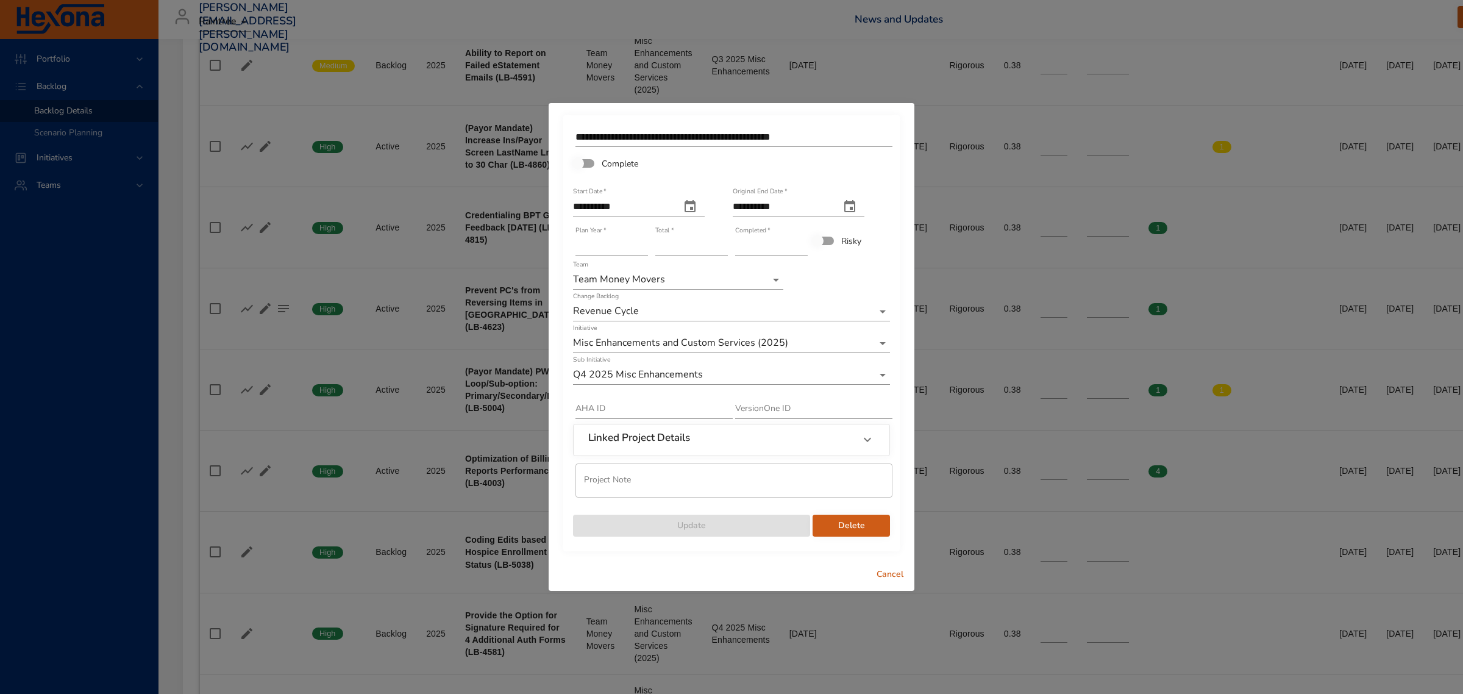 This screenshot has height=694, width=1463. I want to click on label: Change Backlog, so click(595, 296).